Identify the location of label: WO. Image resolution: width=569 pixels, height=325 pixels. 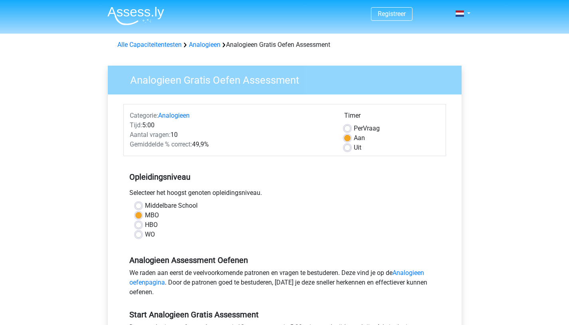
(150, 234).